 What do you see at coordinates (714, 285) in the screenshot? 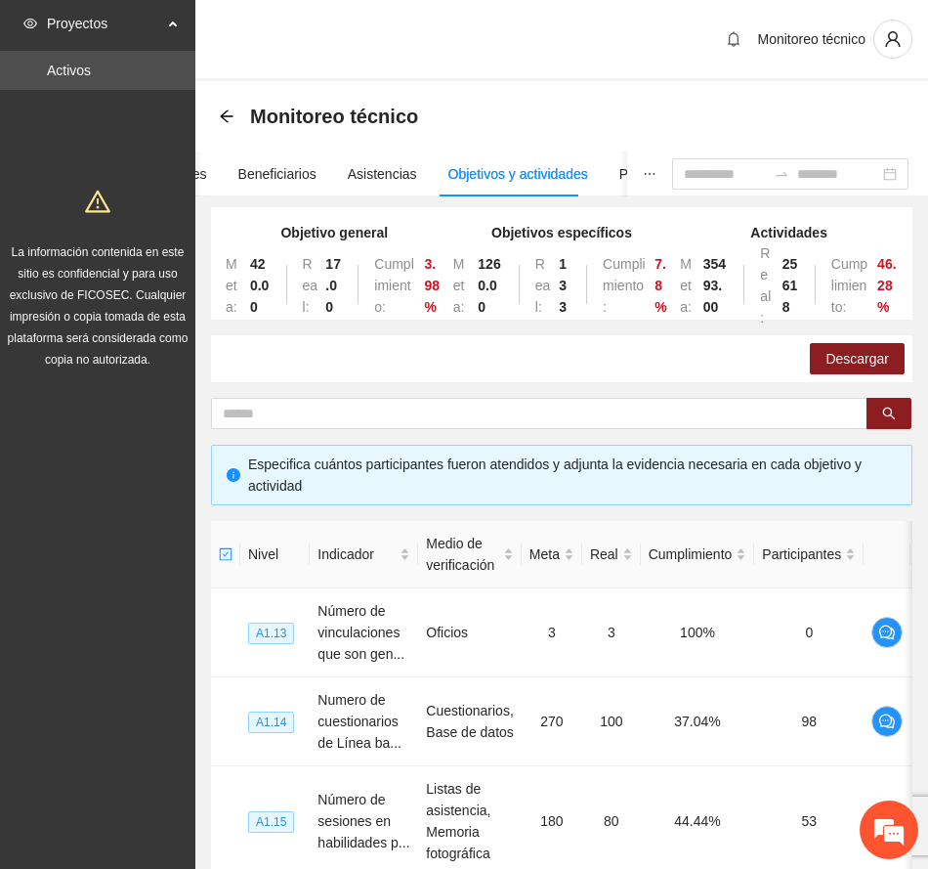
I see `strong: 35493.00` at bounding box center [714, 285].